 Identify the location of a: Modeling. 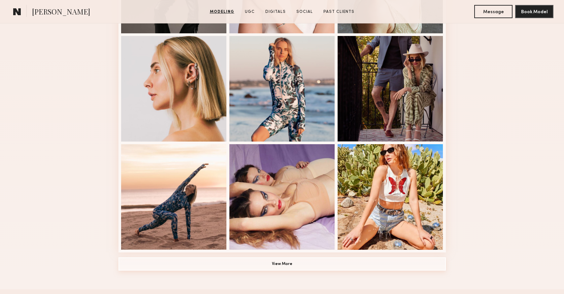
(222, 12).